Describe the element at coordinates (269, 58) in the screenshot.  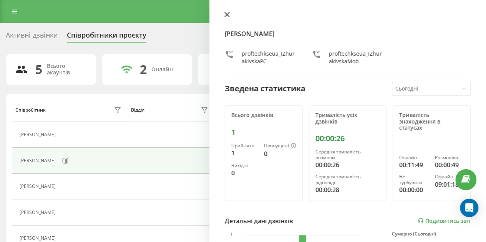
I see `div: proftechkseua_IZhurakivskaPC` at that location.